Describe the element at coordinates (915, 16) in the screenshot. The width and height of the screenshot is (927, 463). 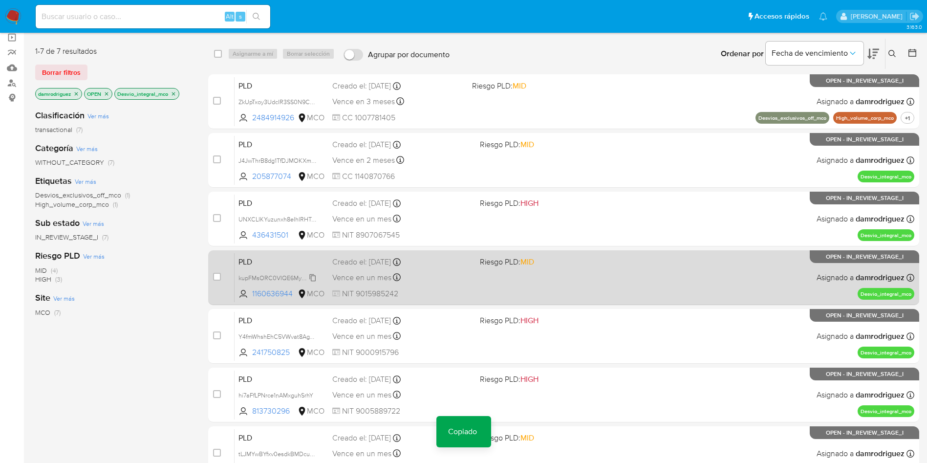
I see `a: Salir` at that location.